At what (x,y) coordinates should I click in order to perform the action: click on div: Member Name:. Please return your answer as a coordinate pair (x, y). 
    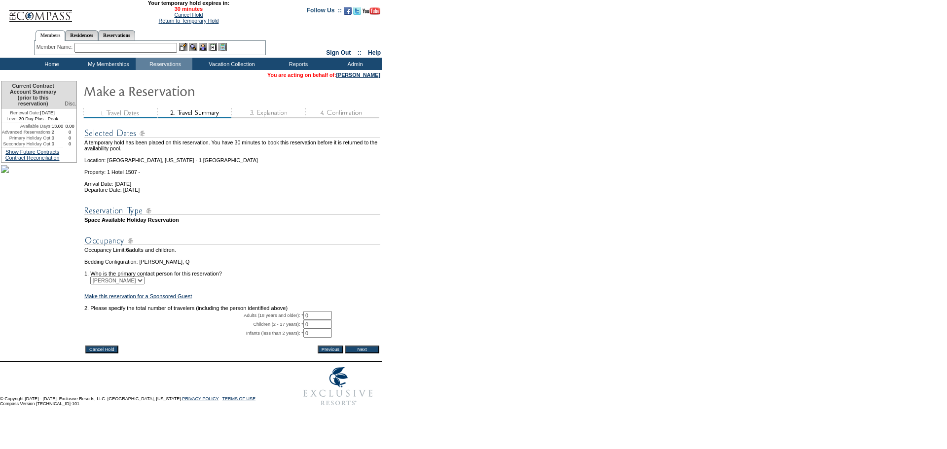
    Looking at the image, I should click on (55, 47).